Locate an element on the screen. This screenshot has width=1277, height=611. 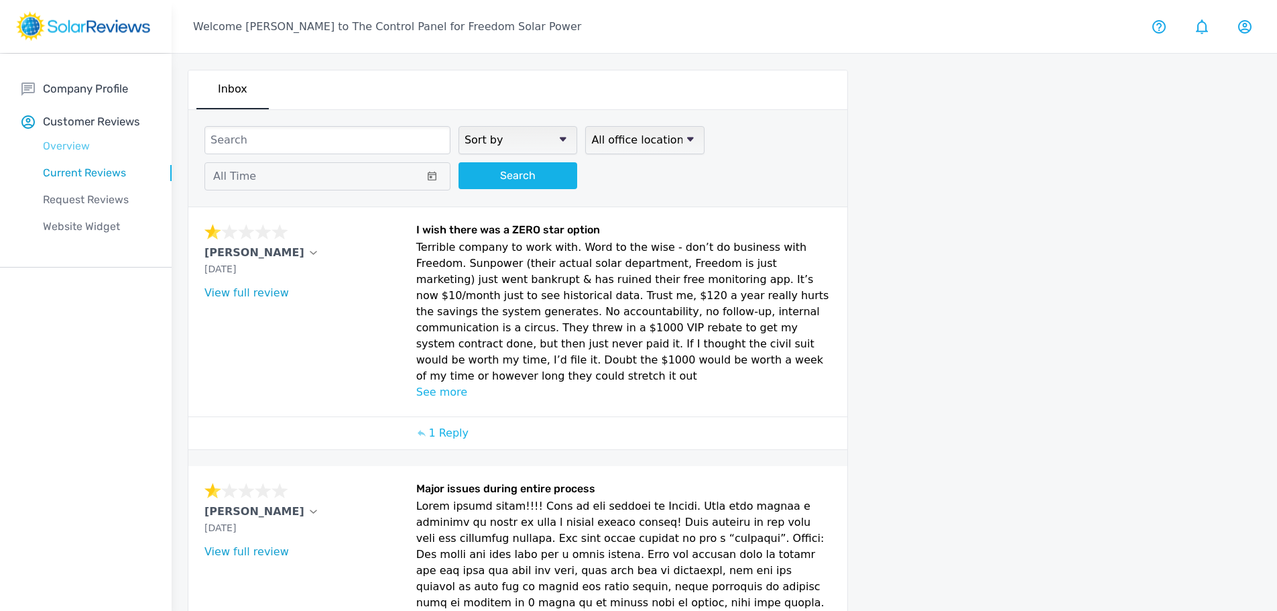
input: Search is located at coordinates (327, 140).